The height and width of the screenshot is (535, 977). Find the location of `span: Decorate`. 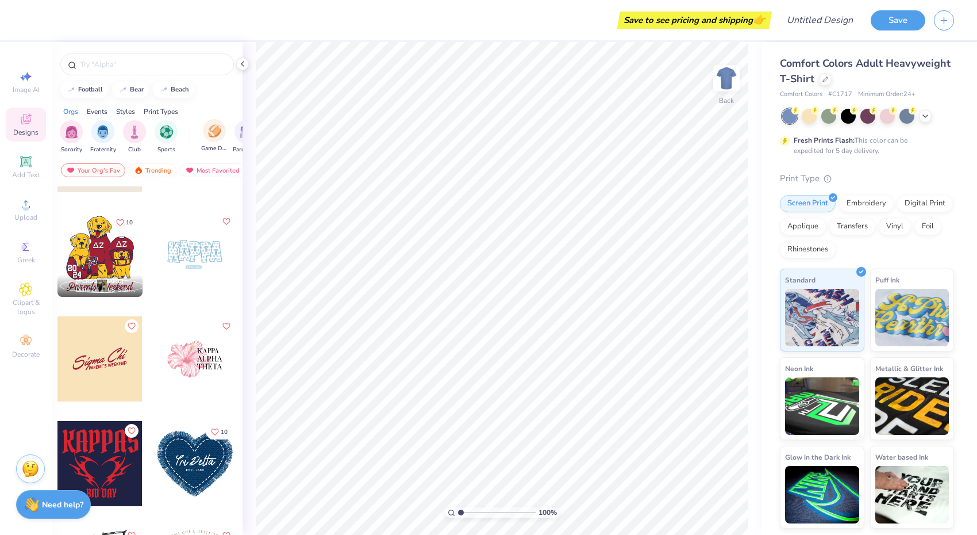

span: Decorate is located at coordinates (26, 354).